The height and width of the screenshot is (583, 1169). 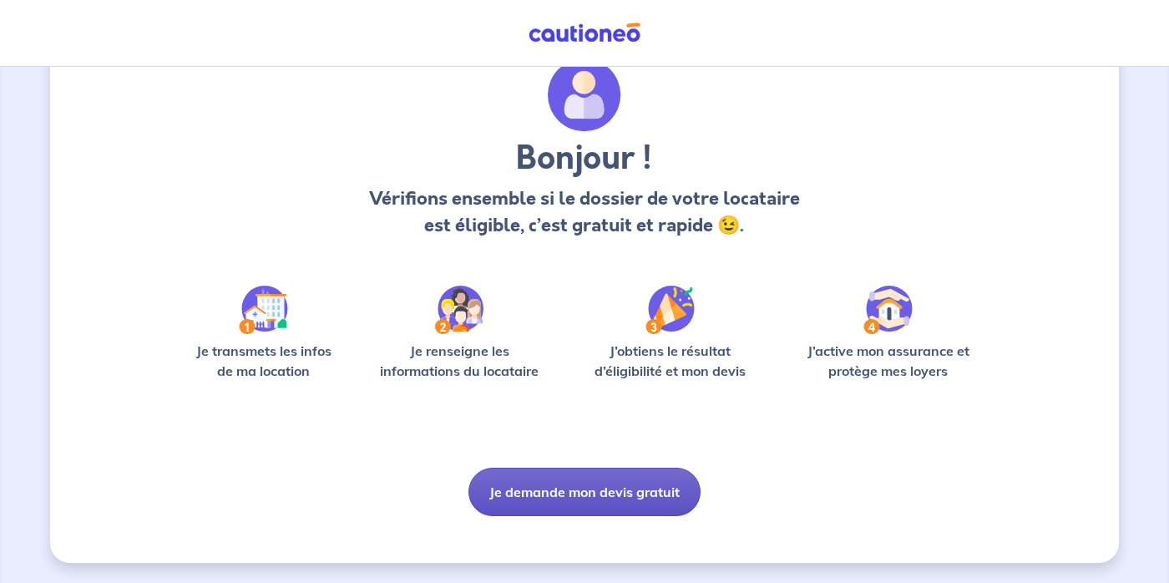 What do you see at coordinates (263, 310) in the screenshot?
I see `img: /static/90a569abe86eec82015bcaae536bd8e6/Step-1.svg` at bounding box center [263, 310].